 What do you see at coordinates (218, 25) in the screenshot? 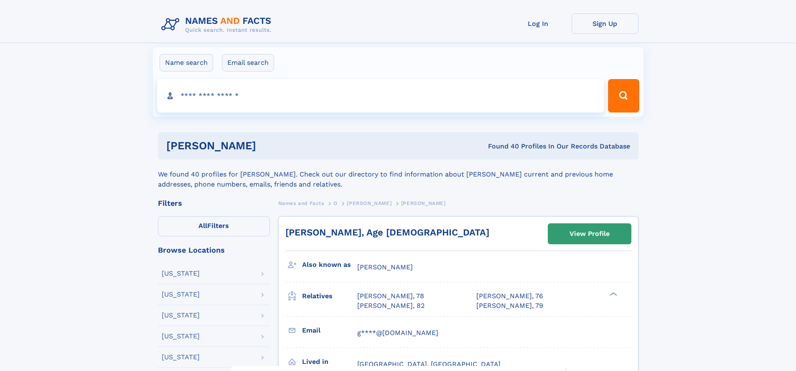
I see `img: Logo Names and Facts` at bounding box center [218, 25].